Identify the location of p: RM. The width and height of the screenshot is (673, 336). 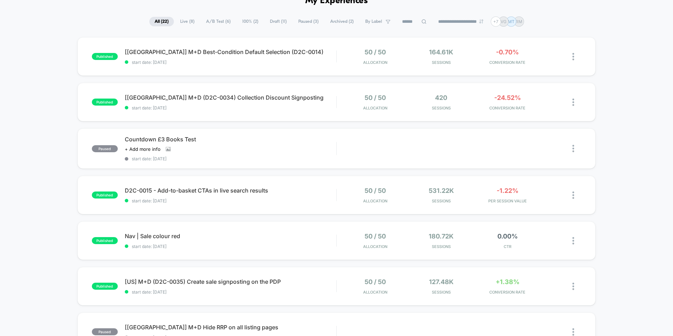
(519, 21).